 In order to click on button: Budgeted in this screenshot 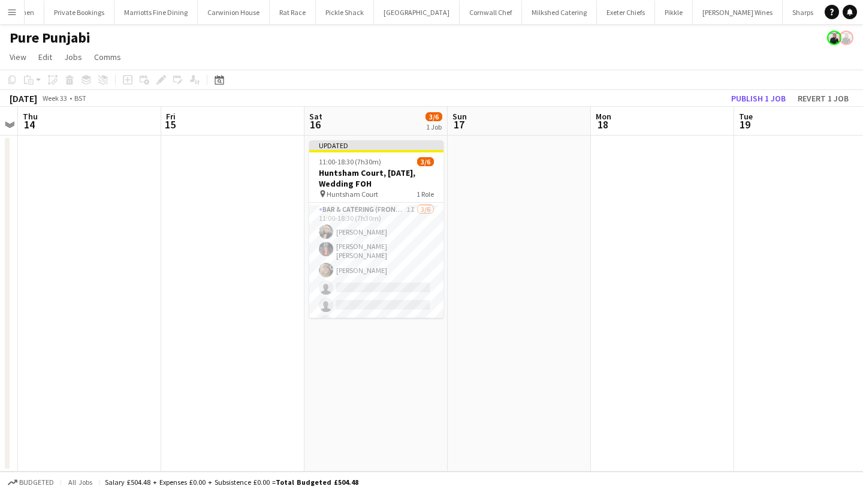, I will do `click(31, 482)`.